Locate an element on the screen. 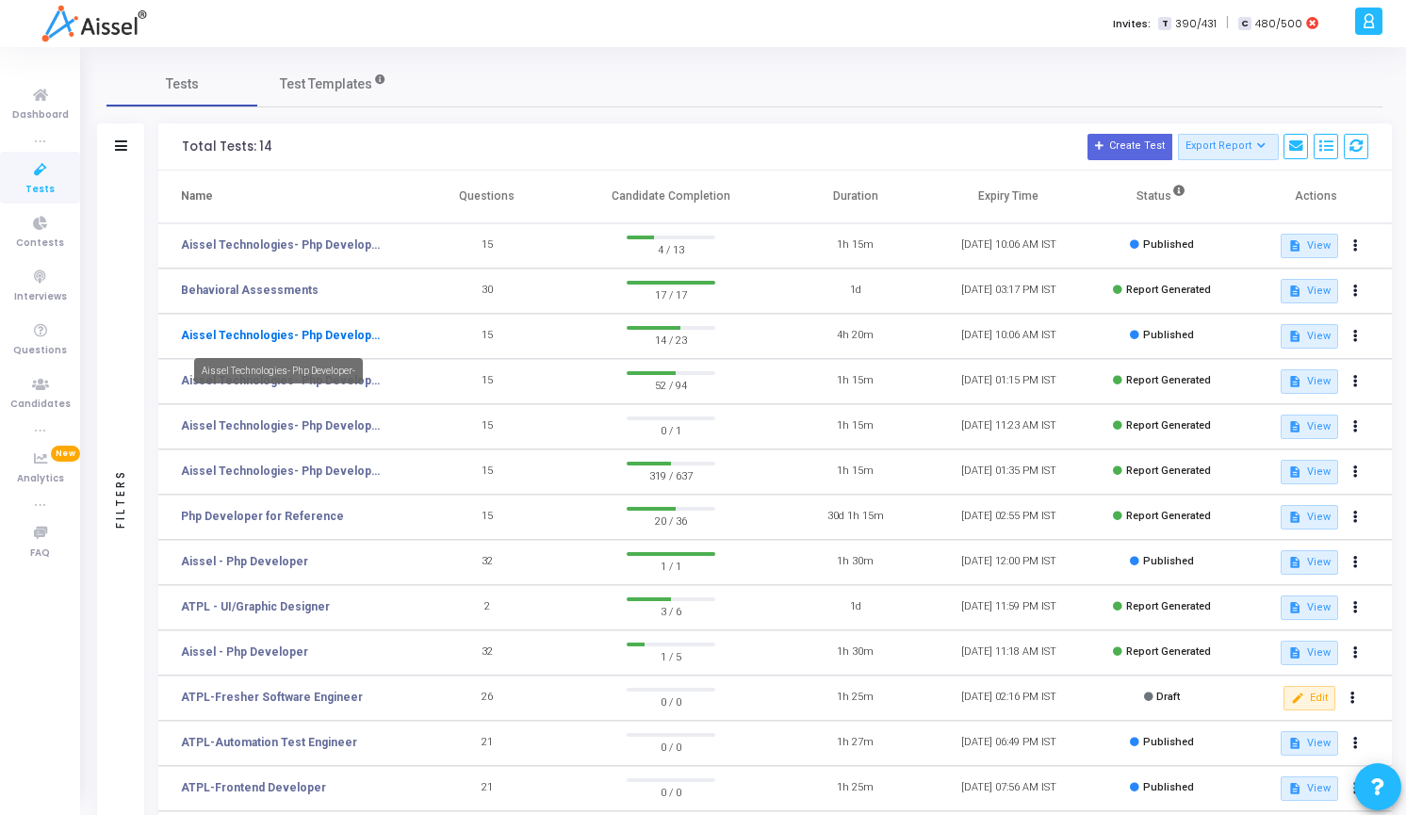  a: Behavioral Assessments is located at coordinates (250, 290).